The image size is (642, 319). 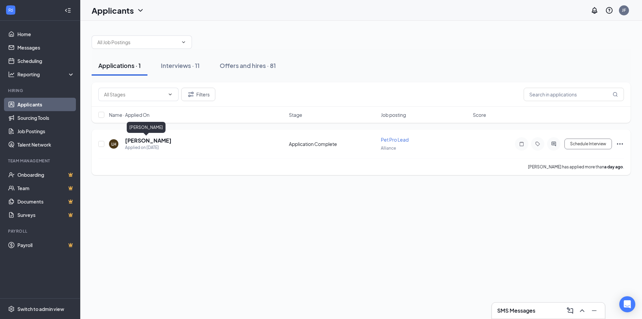 What do you see at coordinates (40, 231) in the screenshot?
I see `div: Payroll` at bounding box center [40, 231].